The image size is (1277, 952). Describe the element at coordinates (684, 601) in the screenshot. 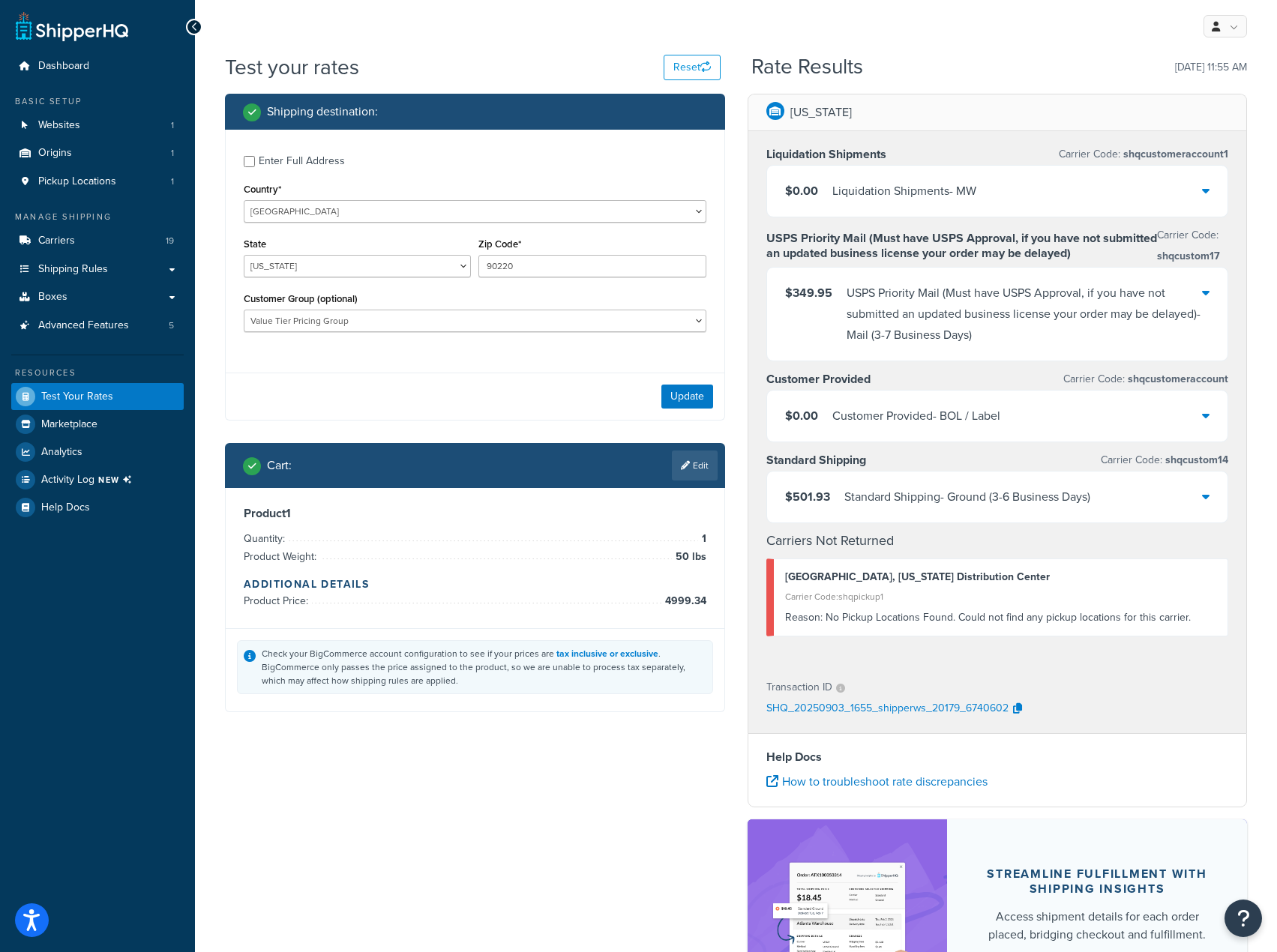

I see `span: 4999.34` at that location.